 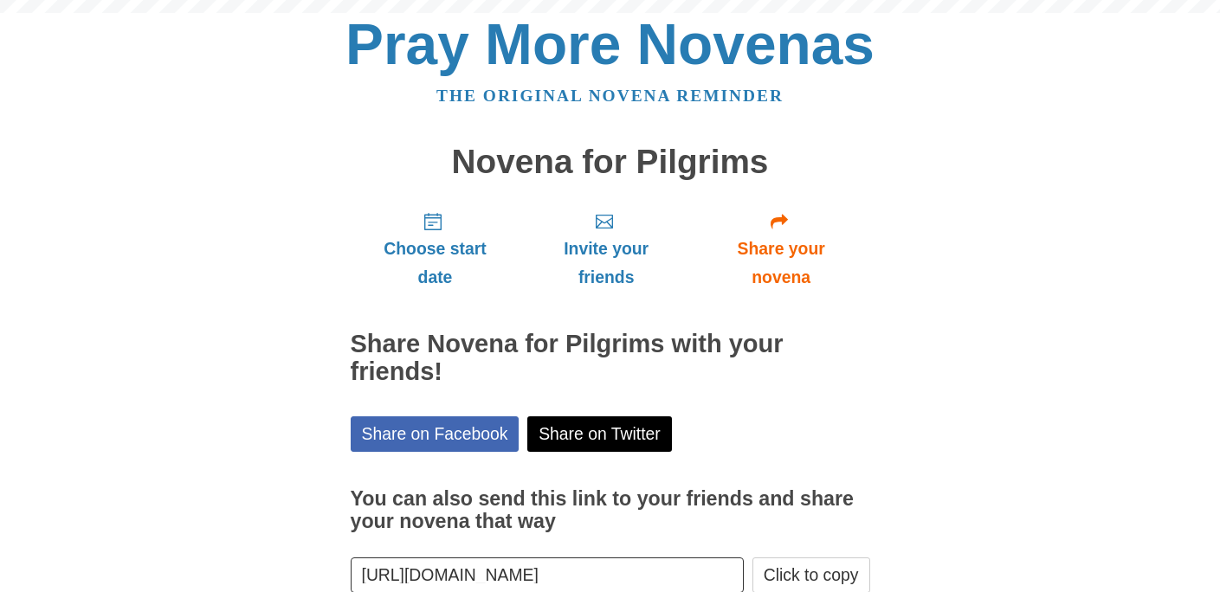 What do you see at coordinates (605, 263) in the screenshot?
I see `span: Invite your friends` at bounding box center [605, 263].